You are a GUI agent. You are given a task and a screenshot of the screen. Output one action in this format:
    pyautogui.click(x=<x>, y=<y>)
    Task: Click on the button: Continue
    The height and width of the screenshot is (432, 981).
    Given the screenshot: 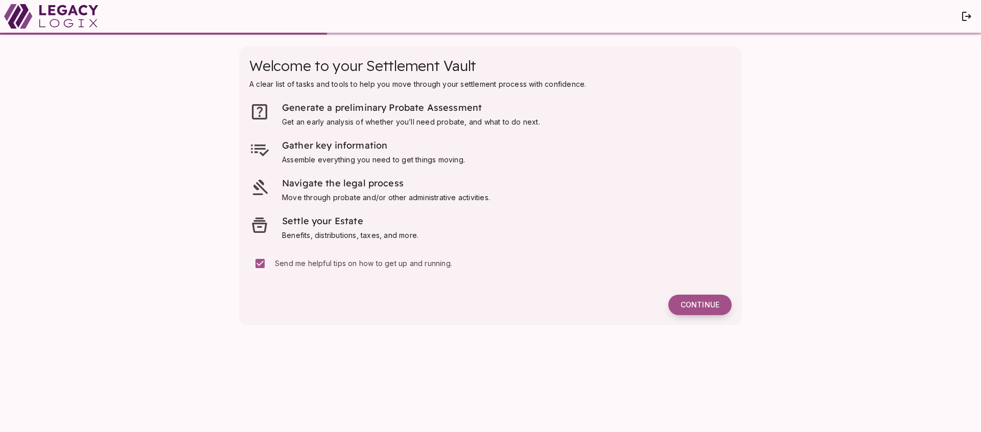 What is the action you would take?
    pyautogui.click(x=700, y=305)
    